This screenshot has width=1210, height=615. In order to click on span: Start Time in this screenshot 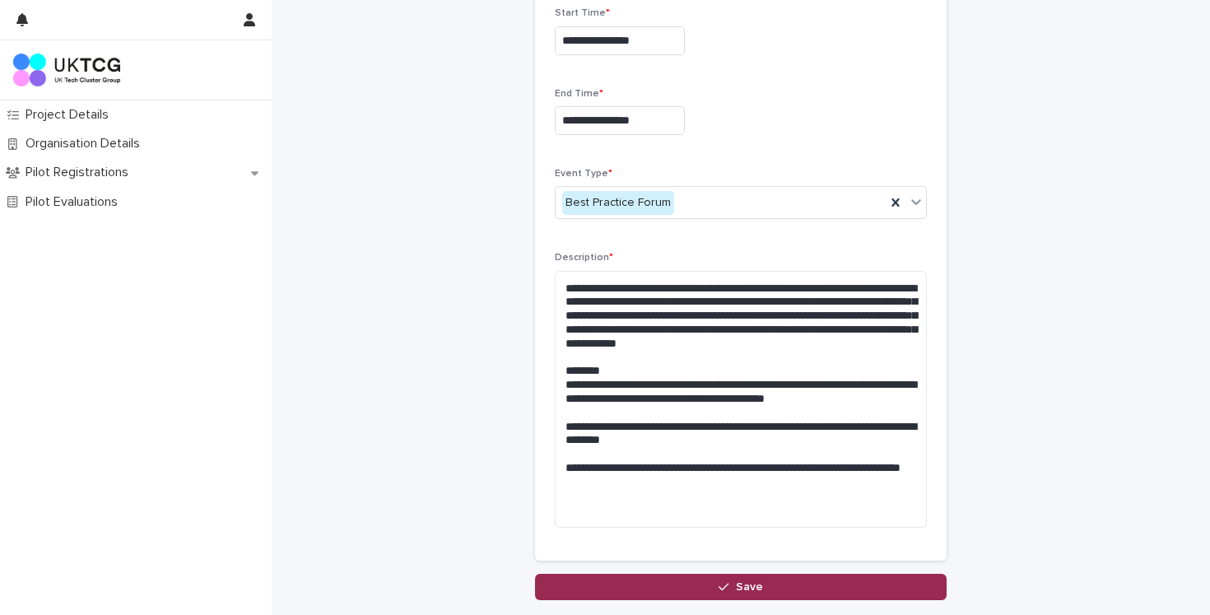, I will do `click(582, 13)`.